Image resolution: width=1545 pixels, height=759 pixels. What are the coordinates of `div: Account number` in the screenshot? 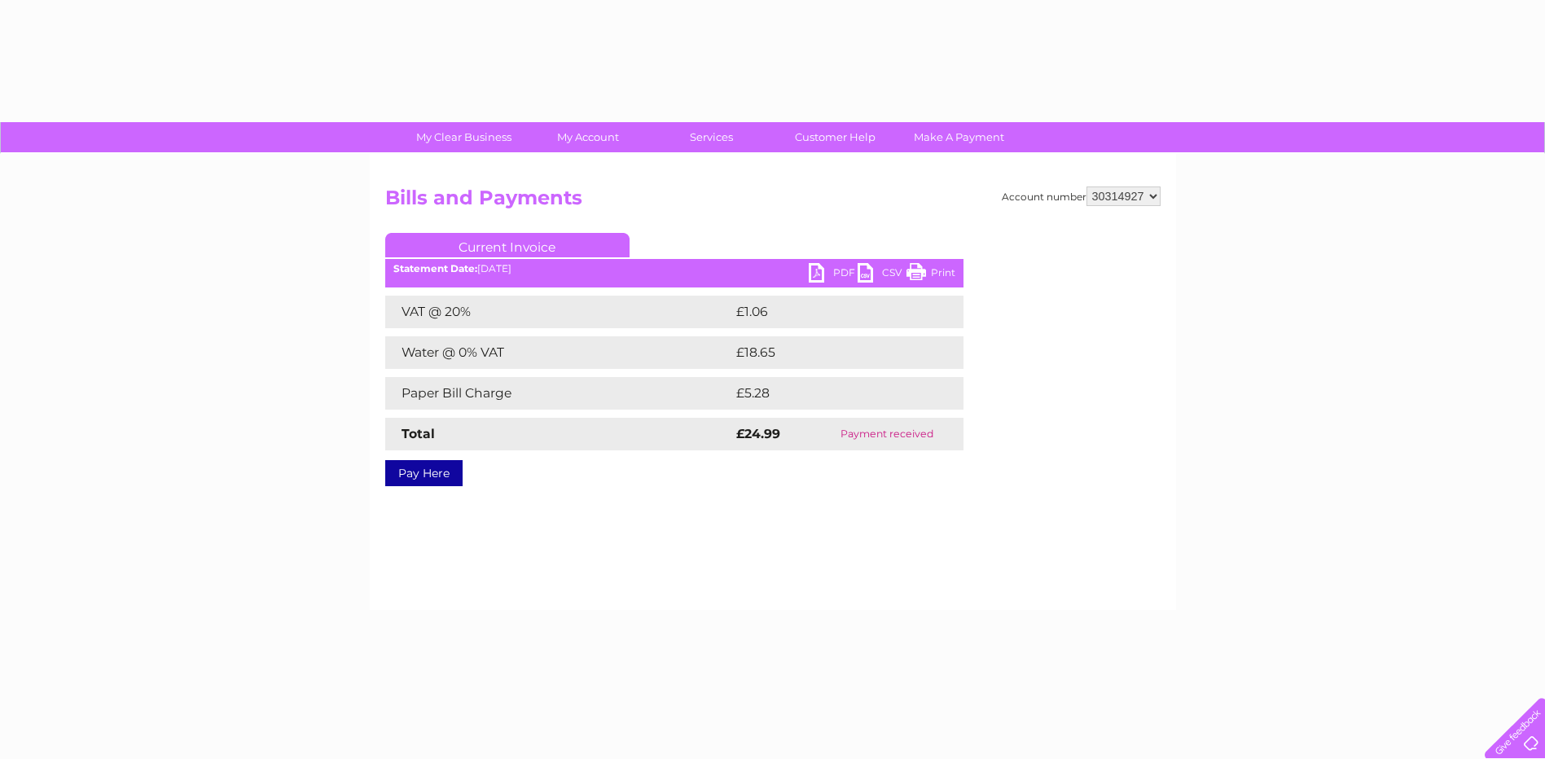 It's located at (1081, 196).